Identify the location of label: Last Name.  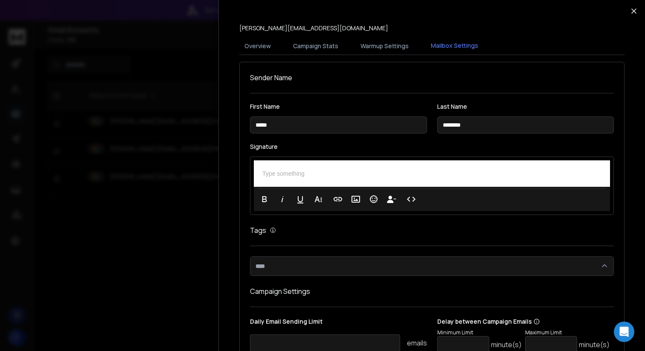
(526, 107).